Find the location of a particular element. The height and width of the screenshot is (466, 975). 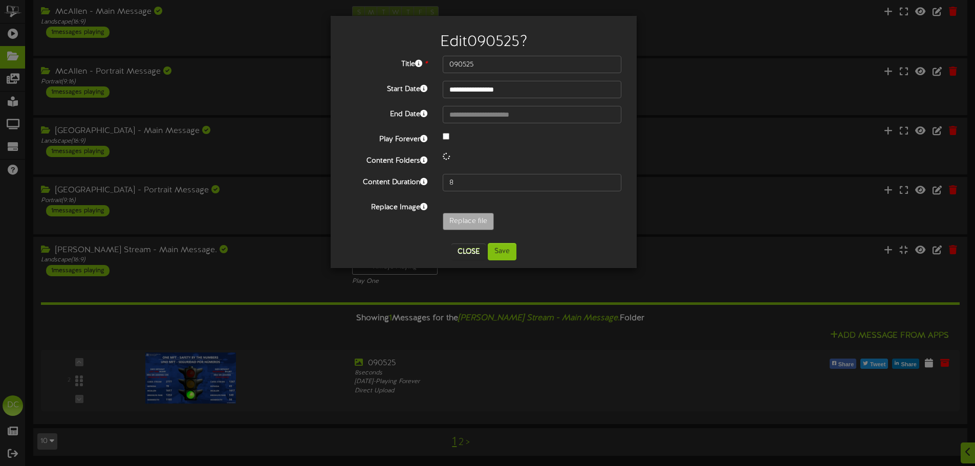

label: Play Forever is located at coordinates (386, 138).